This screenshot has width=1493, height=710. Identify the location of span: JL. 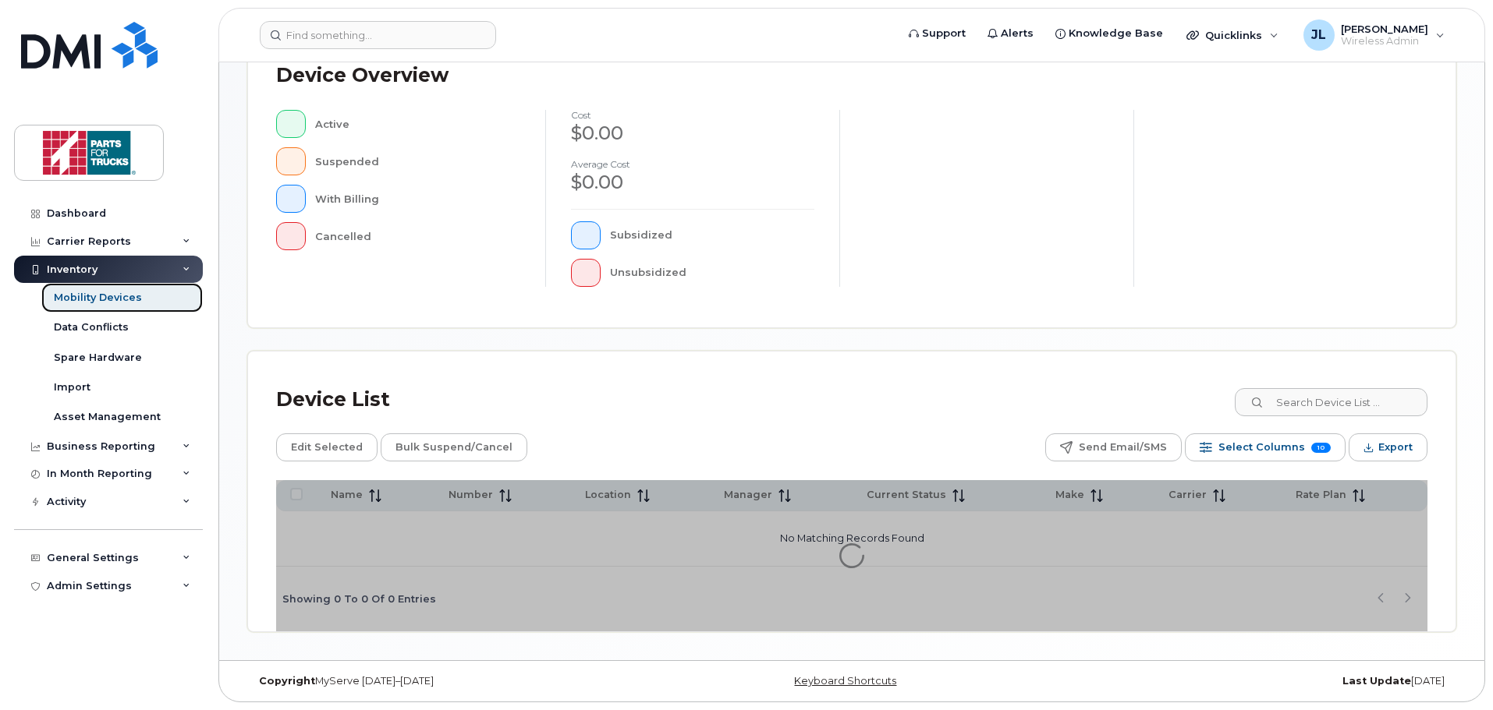
(1318, 35).